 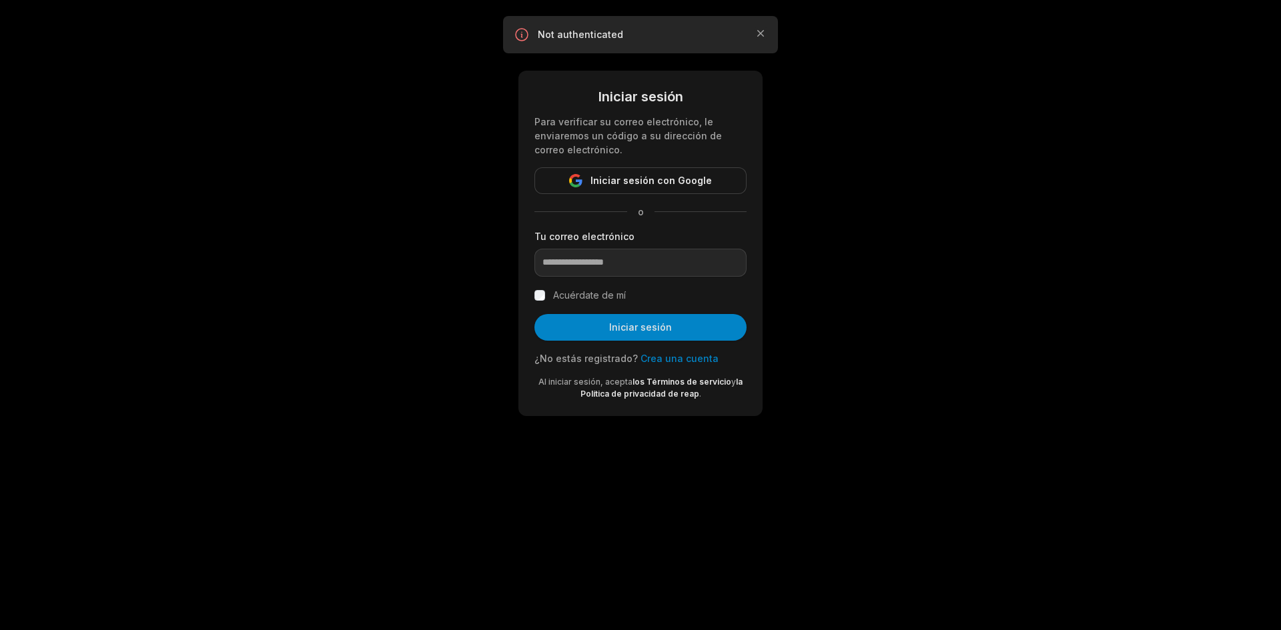 I want to click on button: Iniciar sesión con Google, so click(x=640, y=181).